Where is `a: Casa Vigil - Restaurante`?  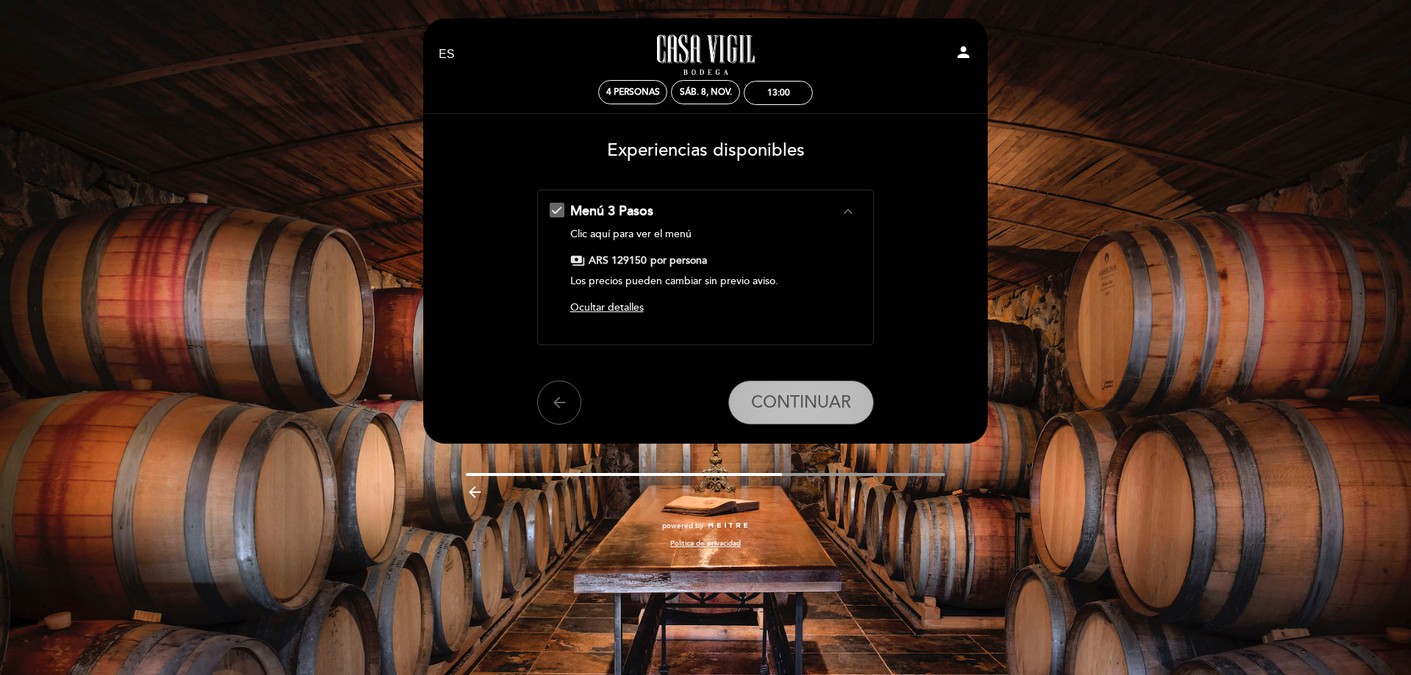
a: Casa Vigil - Restaurante is located at coordinates (705, 54).